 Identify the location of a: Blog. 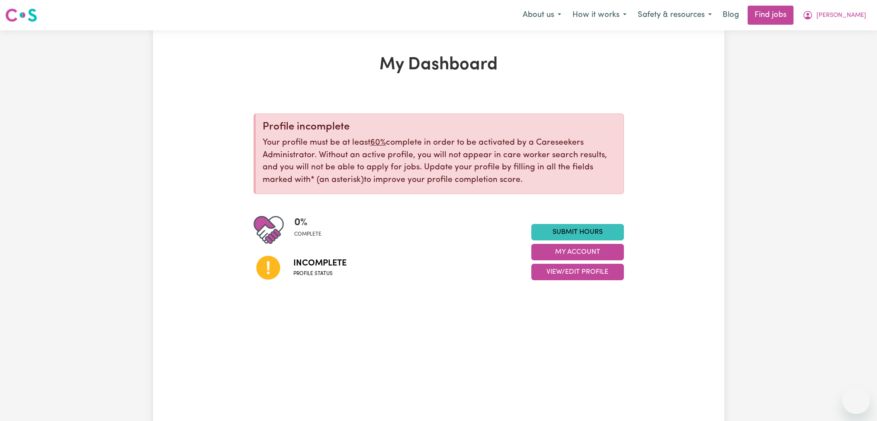
(731, 15).